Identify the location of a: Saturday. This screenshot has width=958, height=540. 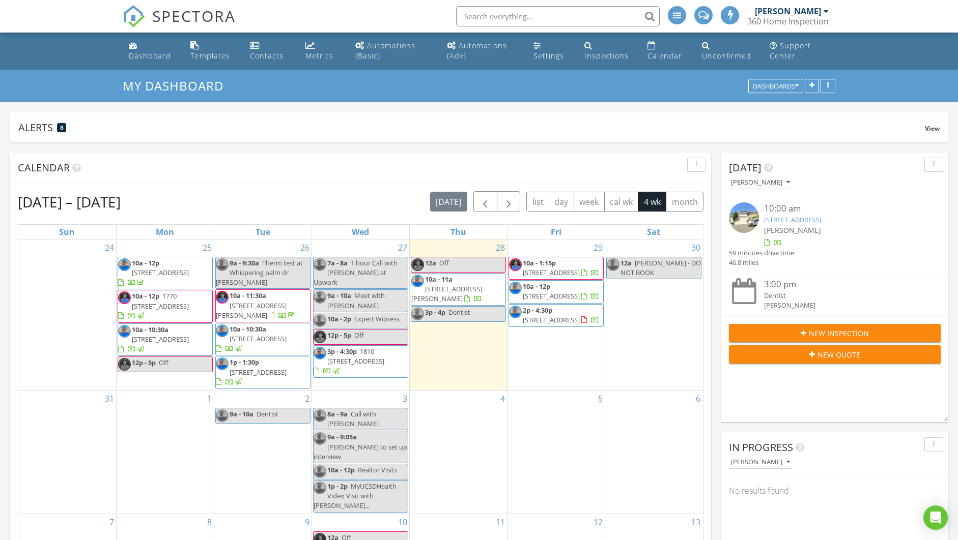
(653, 232).